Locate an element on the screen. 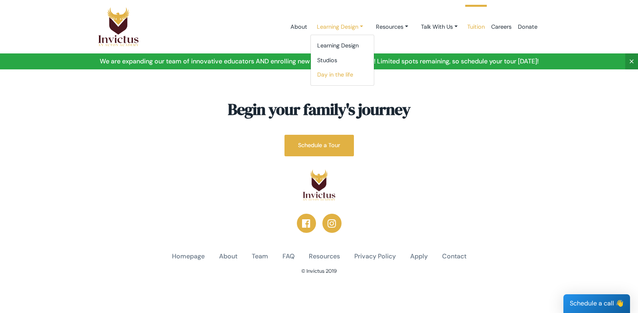  img: logo.png is located at coordinates (319, 185).